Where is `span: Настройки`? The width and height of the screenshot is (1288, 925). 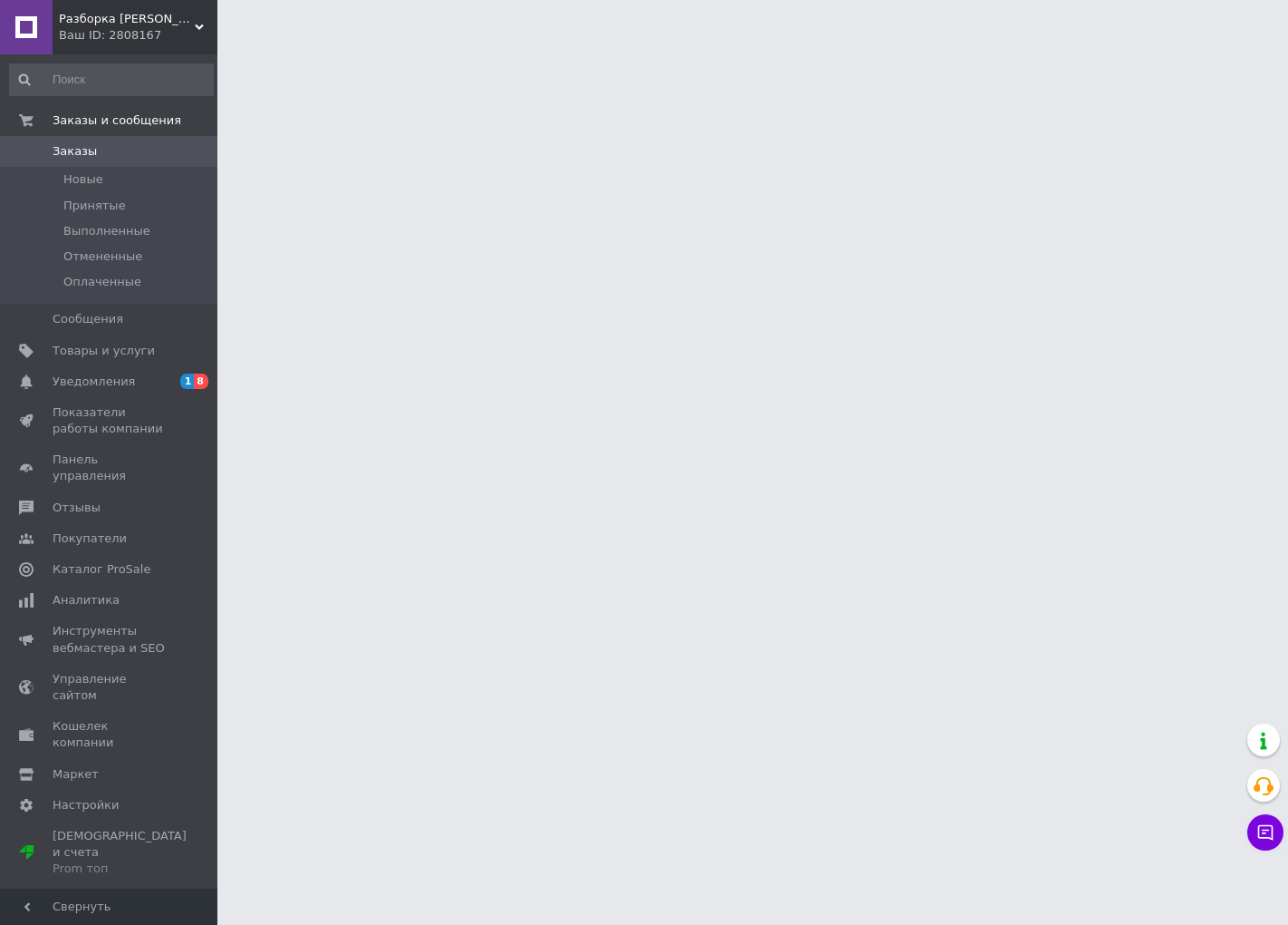
span: Настройки is located at coordinates (85, 805).